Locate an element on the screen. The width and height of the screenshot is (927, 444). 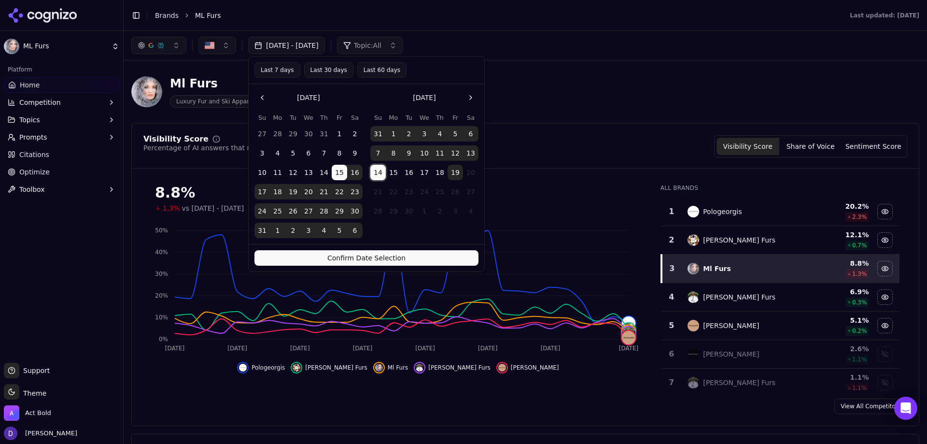
th: Tuesday is located at coordinates (409, 117).